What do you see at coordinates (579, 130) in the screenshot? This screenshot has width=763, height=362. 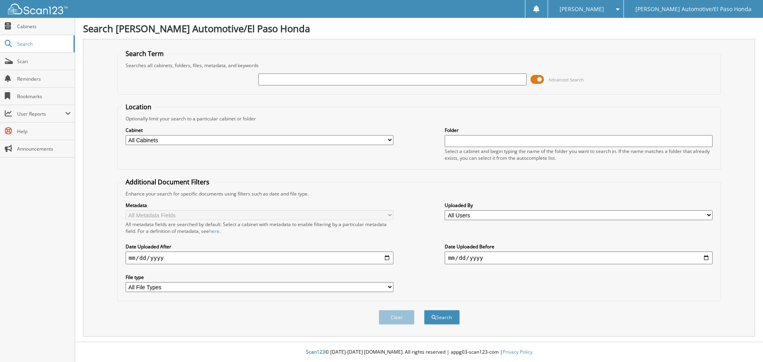 I see `label: Folder` at bounding box center [579, 130].